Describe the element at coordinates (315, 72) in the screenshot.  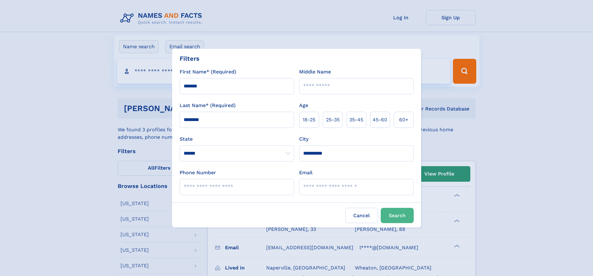
I see `label: Middle Name` at that location.